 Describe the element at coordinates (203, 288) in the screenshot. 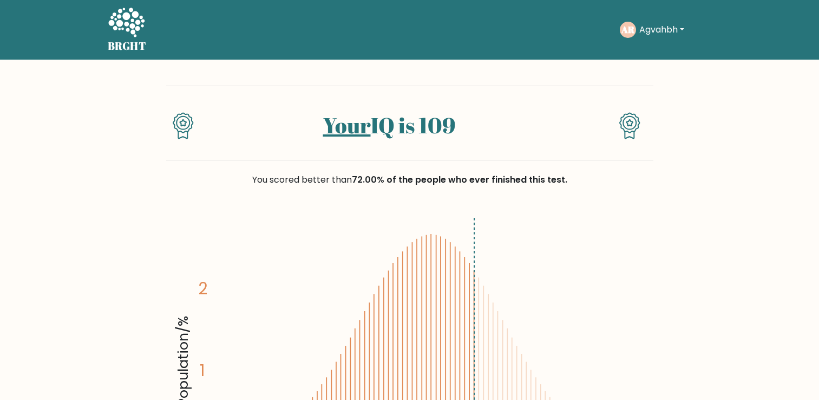

I see `tspan: 2` at that location.